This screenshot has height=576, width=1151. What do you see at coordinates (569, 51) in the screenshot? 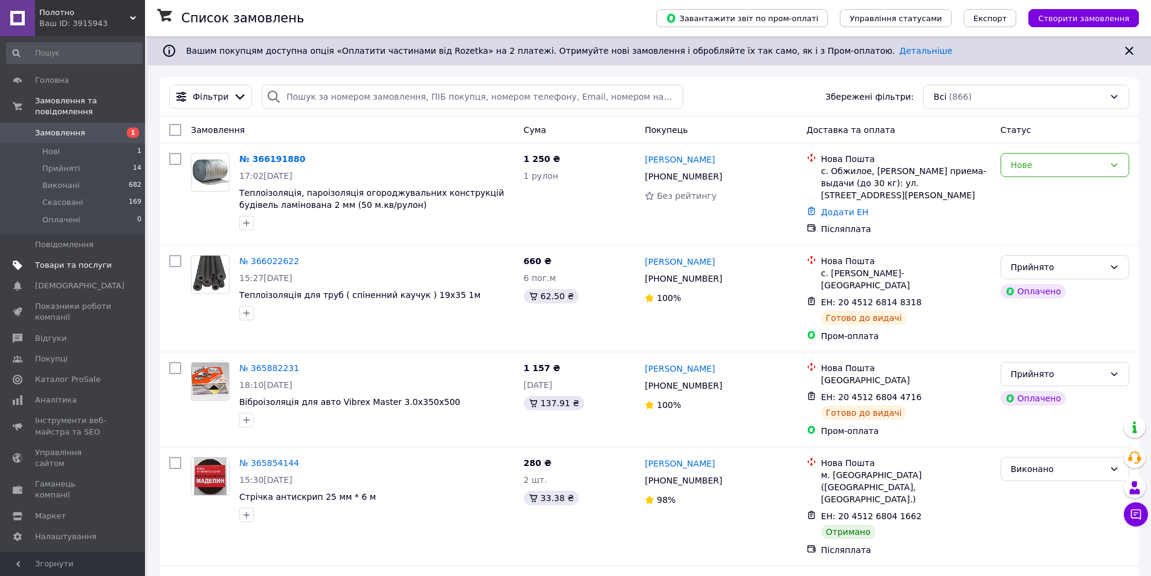
I see `span: Вашим покупцям доступна опція «Оплатити частинами від Rozetka» на 2 платежі. Отримуйте нові замов...` at bounding box center [569, 51].